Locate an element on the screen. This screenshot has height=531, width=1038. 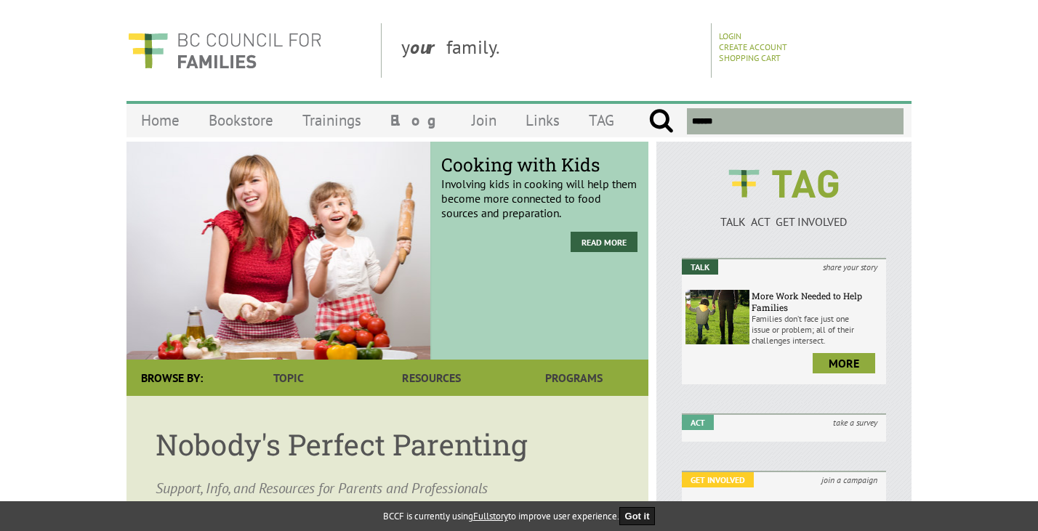
a: Links is located at coordinates (542, 120).